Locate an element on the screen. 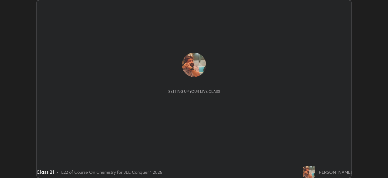  div: Setting up your live class is located at coordinates (194, 91).